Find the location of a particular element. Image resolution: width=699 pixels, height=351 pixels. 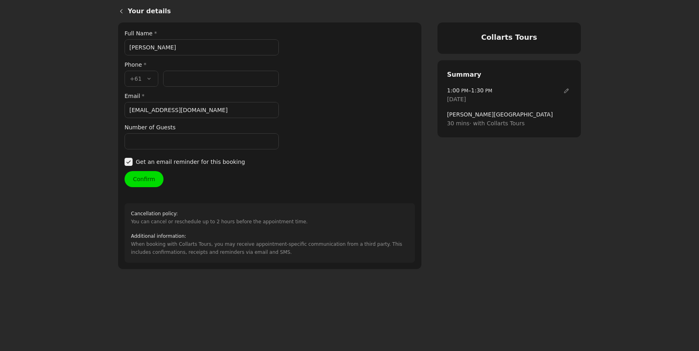

span: 30 mins · with Collarts Tours is located at coordinates (509, 123).